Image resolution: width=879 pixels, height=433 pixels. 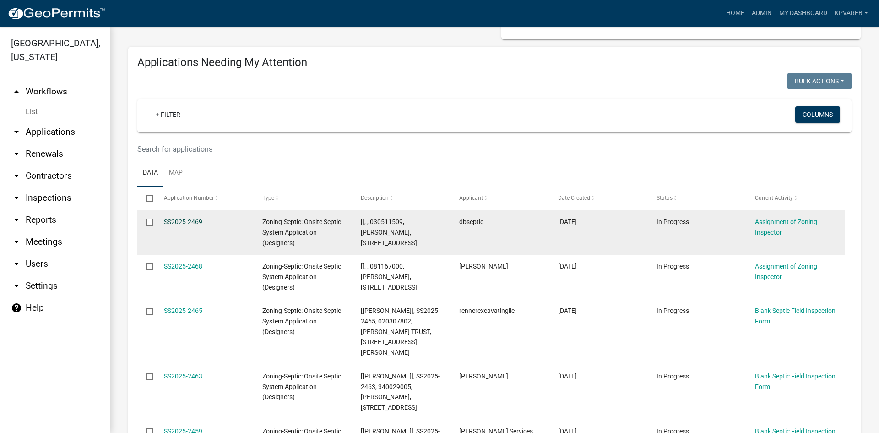 I want to click on datatable-header-cell: Date Created, so click(x=598, y=198).